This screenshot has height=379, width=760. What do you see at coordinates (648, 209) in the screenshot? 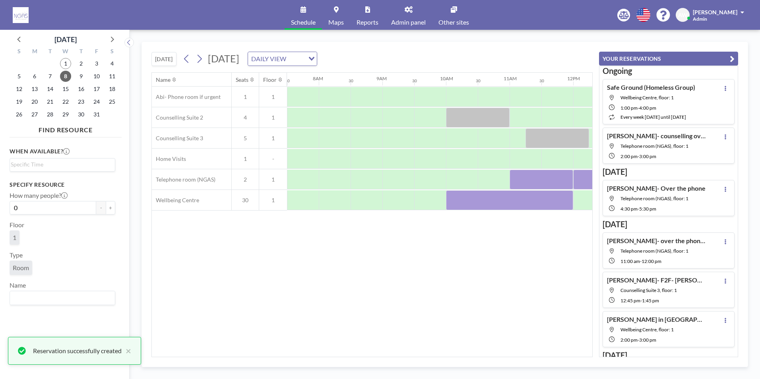
I see `span: 5:30 PM` at bounding box center [648, 209].